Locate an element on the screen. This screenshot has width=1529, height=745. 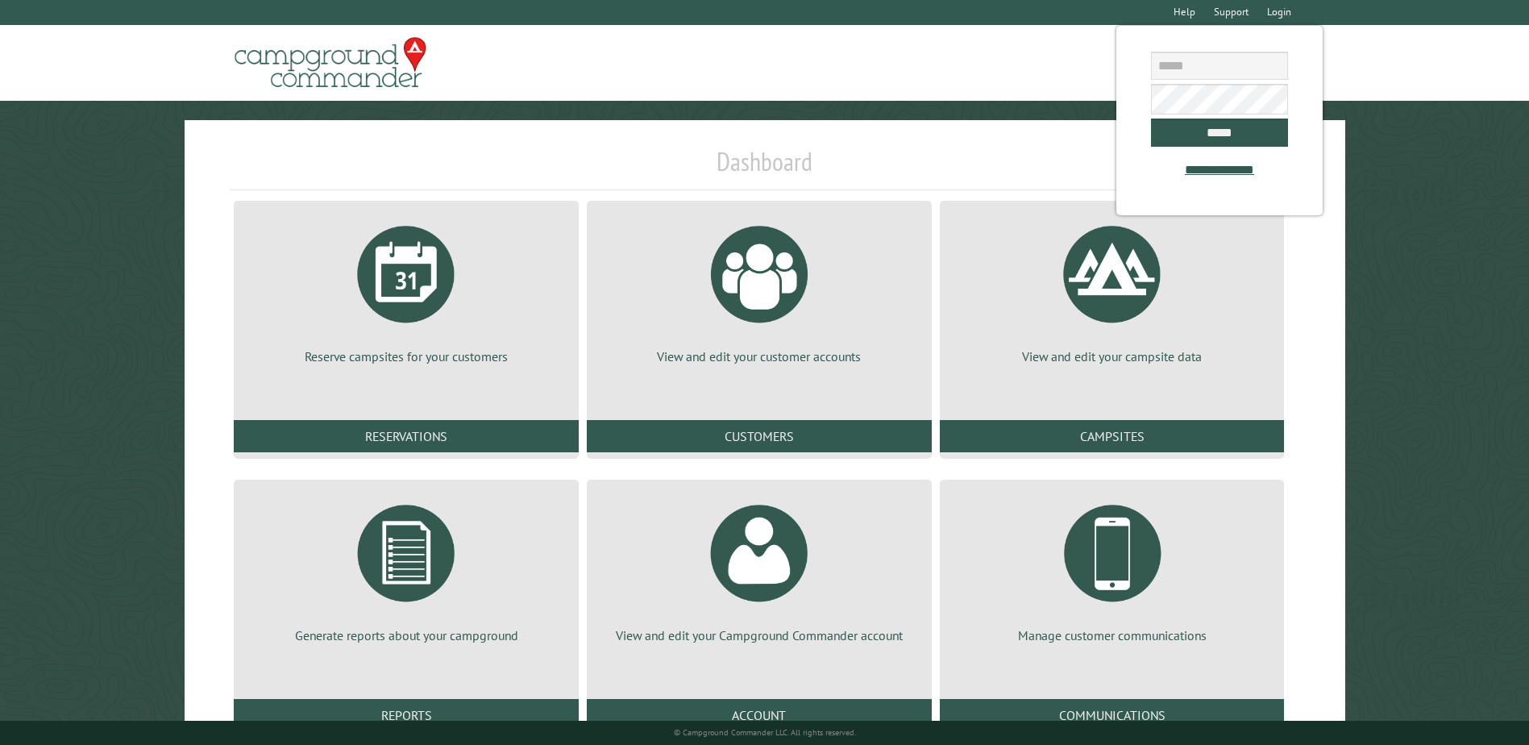
a: View and edit your customer accounts is located at coordinates (759, 289).